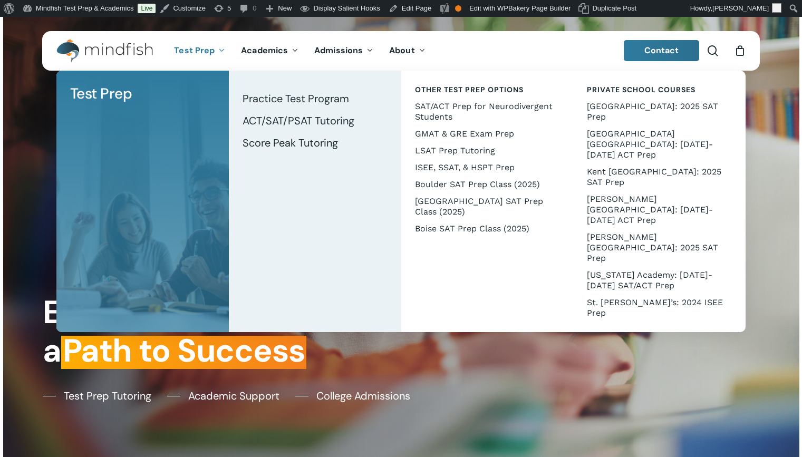 This screenshot has height=457, width=802. I want to click on a: Other Test Prep Options, so click(487, 90).